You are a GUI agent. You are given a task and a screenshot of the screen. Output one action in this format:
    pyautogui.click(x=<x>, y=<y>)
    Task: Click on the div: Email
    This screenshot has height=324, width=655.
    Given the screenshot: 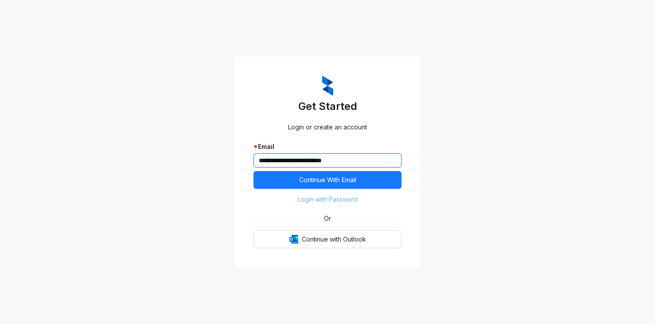 What is the action you would take?
    pyautogui.click(x=327, y=147)
    